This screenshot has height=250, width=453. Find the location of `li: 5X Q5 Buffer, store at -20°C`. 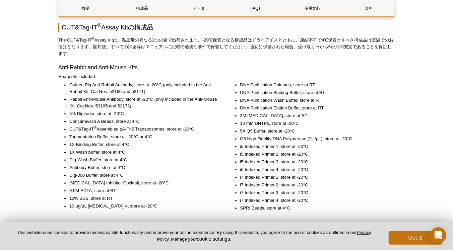

li: 5X Q5 Buffer, store at -20°C is located at coordinates (314, 131).